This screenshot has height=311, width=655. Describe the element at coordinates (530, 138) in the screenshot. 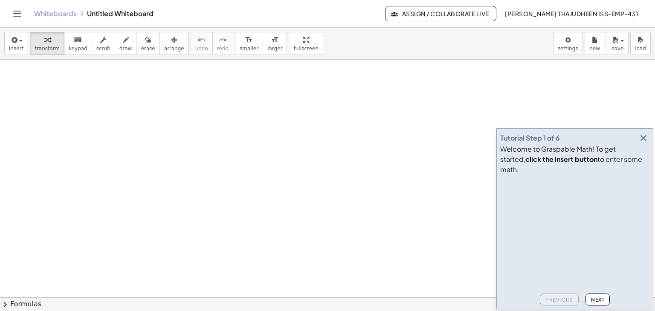

I see `div: Tutorial Step 1 of 6` at that location.